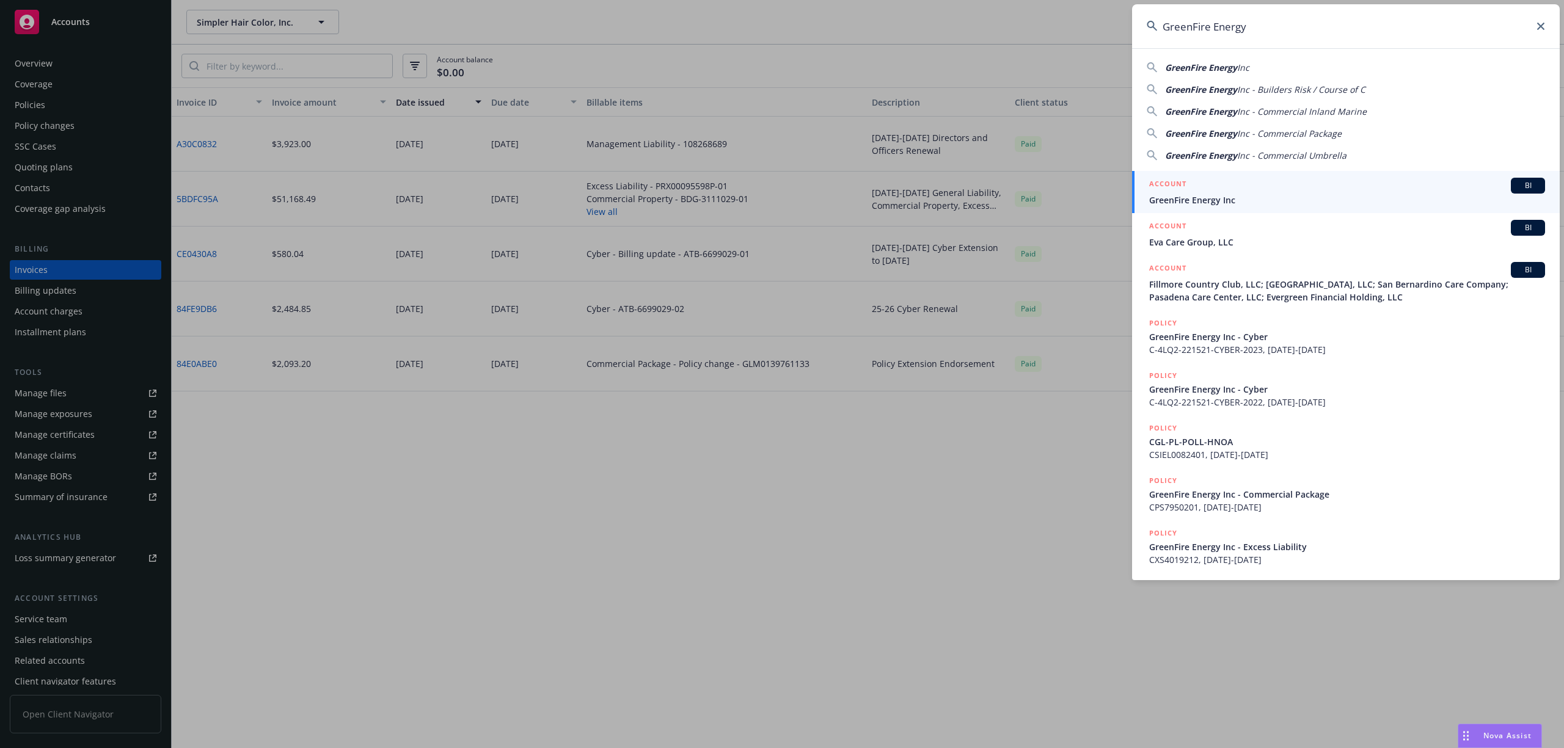 Image resolution: width=1564 pixels, height=748 pixels. I want to click on span: Inc, so click(1243, 67).